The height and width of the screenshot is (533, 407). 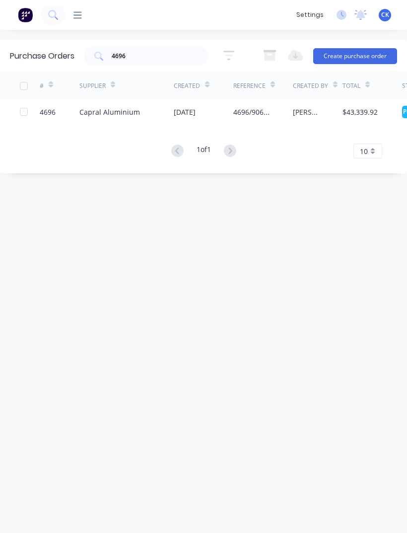 What do you see at coordinates (152, 56) in the screenshot?
I see `input: Search purchase orders...` at bounding box center [152, 56].